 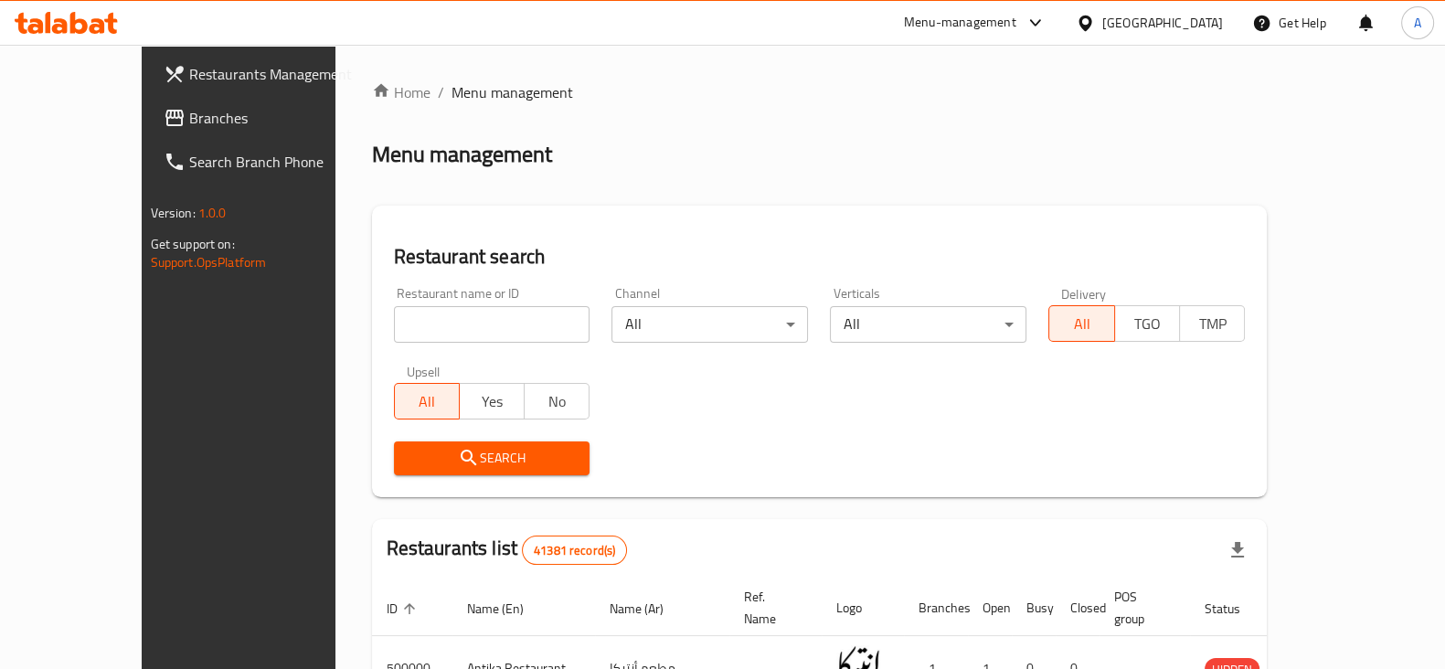 What do you see at coordinates (279, 118) in the screenshot?
I see `span: Branches` at bounding box center [279, 118].